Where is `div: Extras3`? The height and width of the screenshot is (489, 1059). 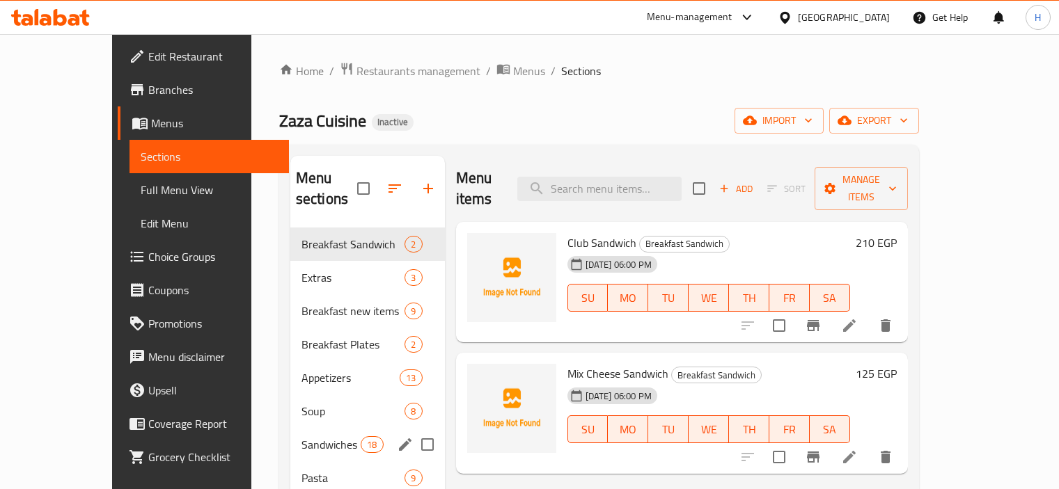 div: Extras3 is located at coordinates (367, 278).